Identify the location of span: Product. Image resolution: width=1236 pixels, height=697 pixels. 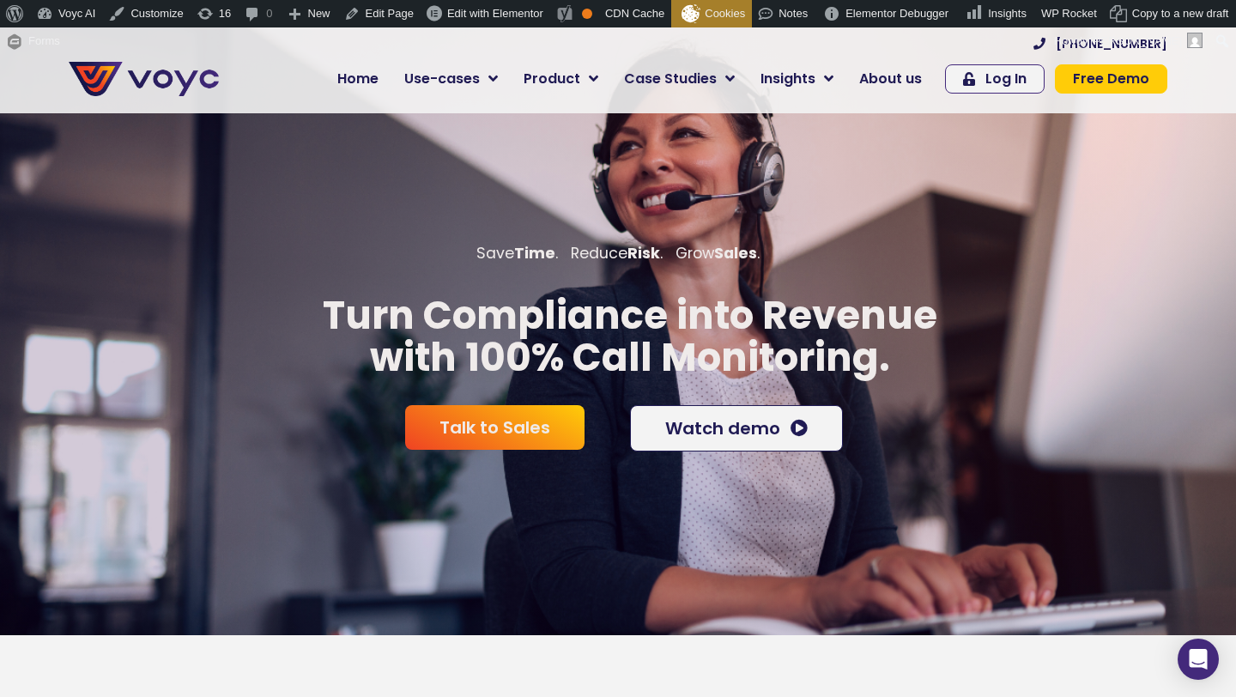
(552, 79).